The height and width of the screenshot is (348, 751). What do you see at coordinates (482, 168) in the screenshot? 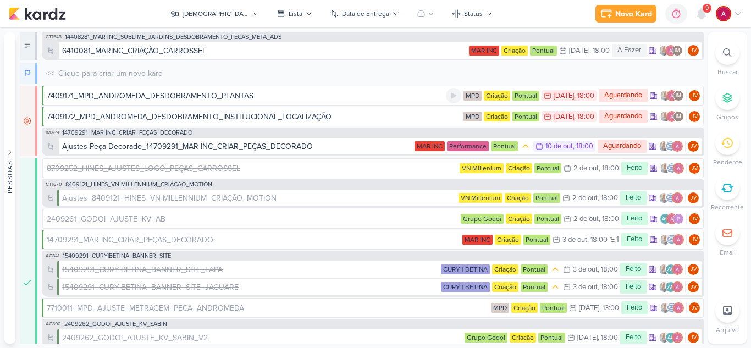
I see `div: VN Millenium` at bounding box center [482, 168].